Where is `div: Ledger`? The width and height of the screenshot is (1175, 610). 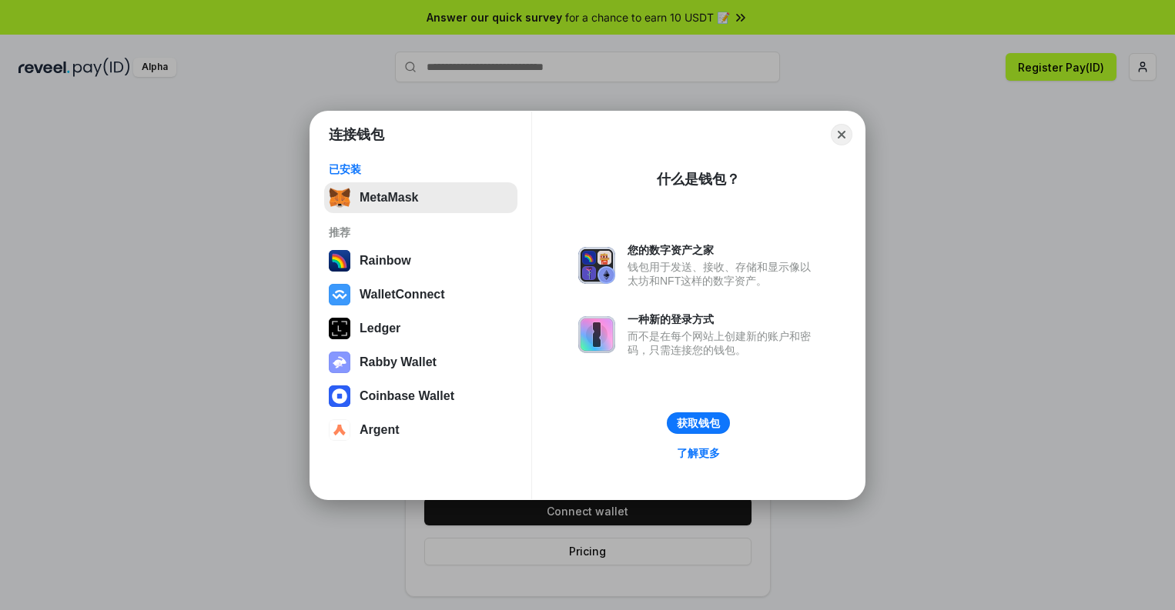 div: Ledger is located at coordinates (379, 329).